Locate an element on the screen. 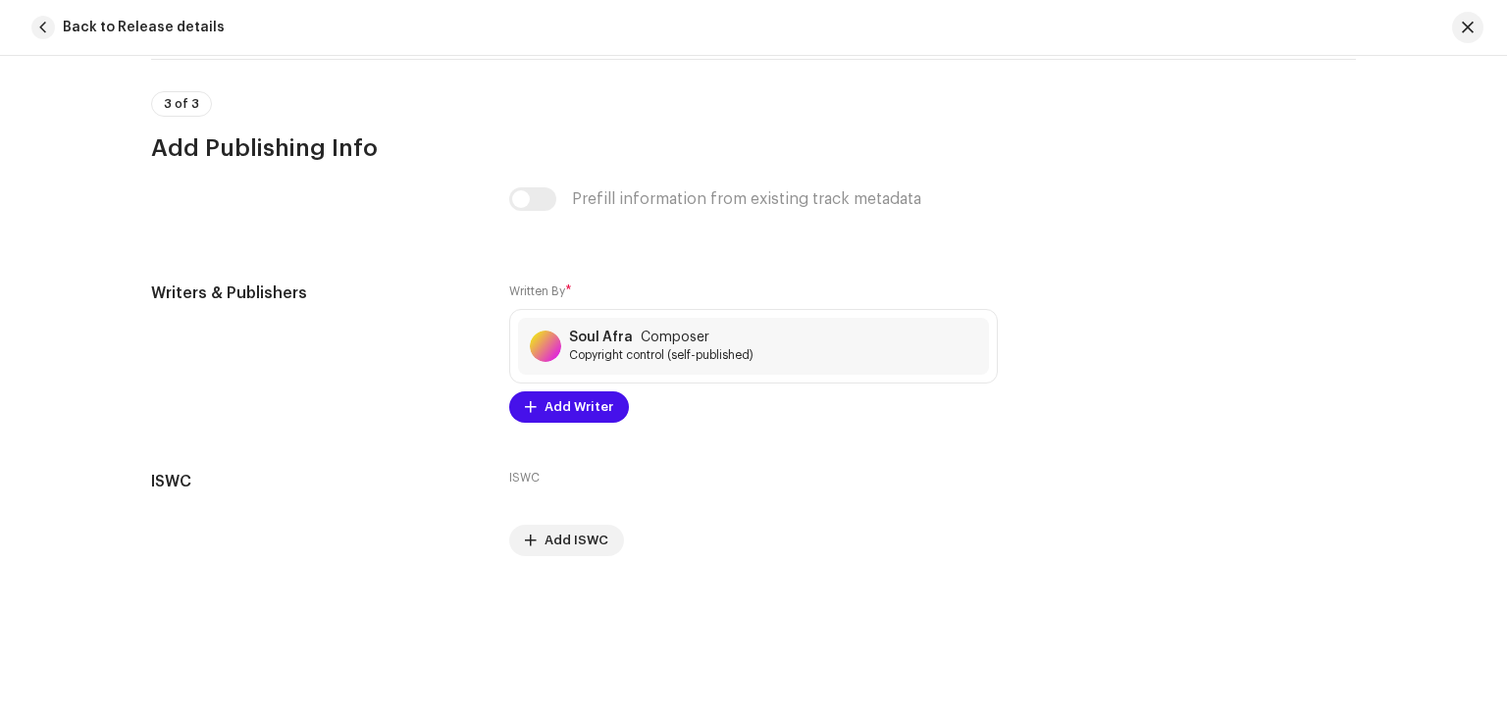  span: Add Writer is located at coordinates (579, 407).